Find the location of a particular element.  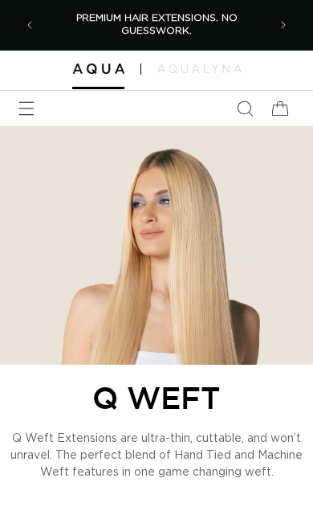

span: PREMIUM HAIR EXTENSIONS. NO GUESSWORK. is located at coordinates (157, 24).